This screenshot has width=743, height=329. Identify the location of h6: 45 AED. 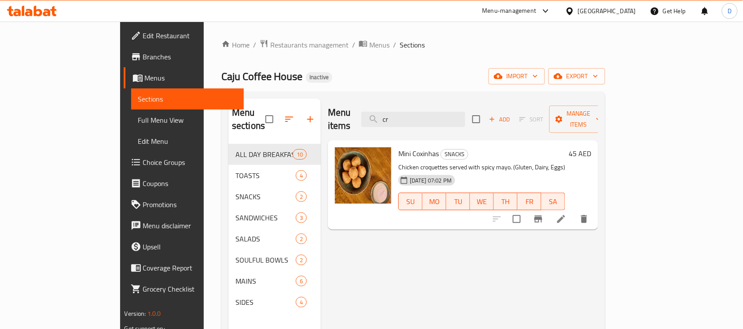
(579, 154).